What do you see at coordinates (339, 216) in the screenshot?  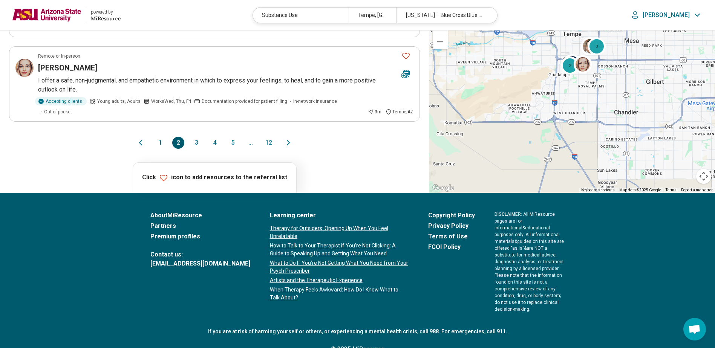 I see `a: Learning center` at bounding box center [339, 216].